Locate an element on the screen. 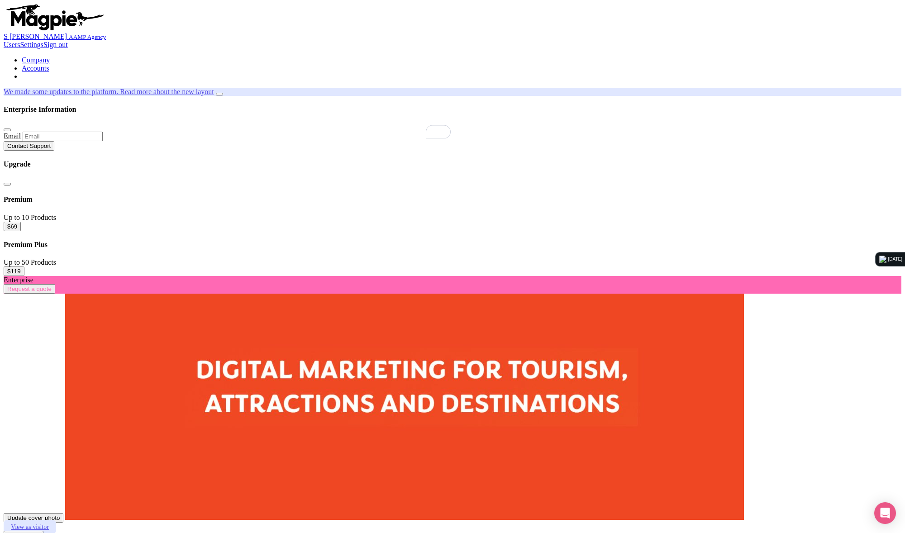 The width and height of the screenshot is (905, 533). h4: Premium Plus is located at coordinates (452, 245).